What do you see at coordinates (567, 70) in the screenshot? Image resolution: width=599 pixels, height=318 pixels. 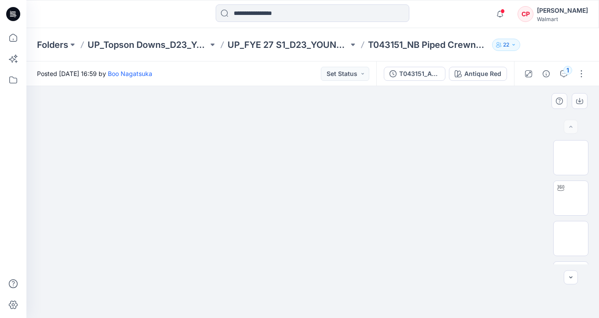 I see `div: 1` at bounding box center [567, 70].